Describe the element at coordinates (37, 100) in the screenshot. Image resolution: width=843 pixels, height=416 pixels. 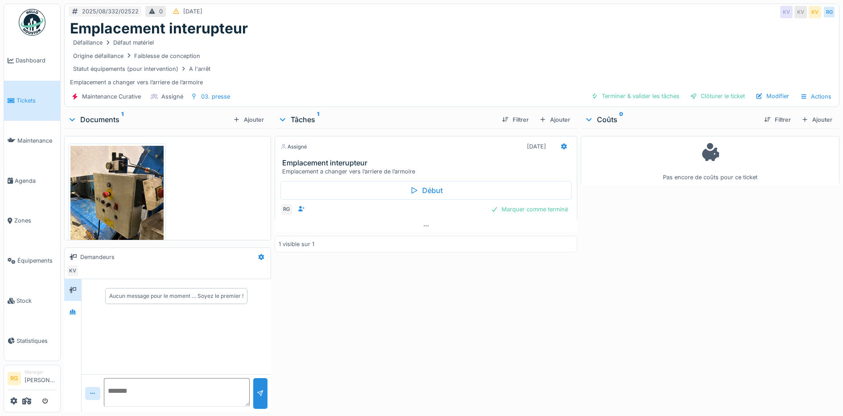
I see `span: Tickets` at that location.